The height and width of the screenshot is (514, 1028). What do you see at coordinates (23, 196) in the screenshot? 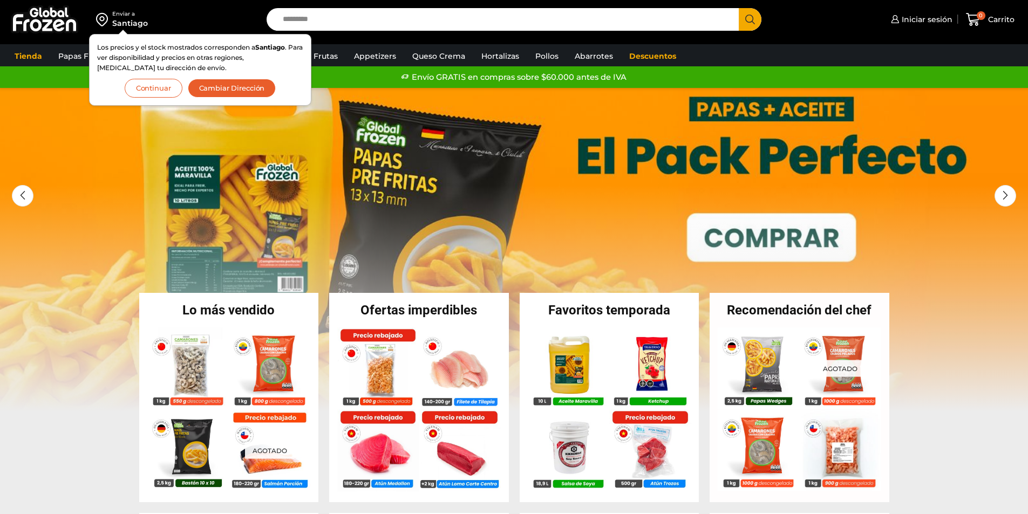
I see `div: Previous slide` at bounding box center [23, 196].